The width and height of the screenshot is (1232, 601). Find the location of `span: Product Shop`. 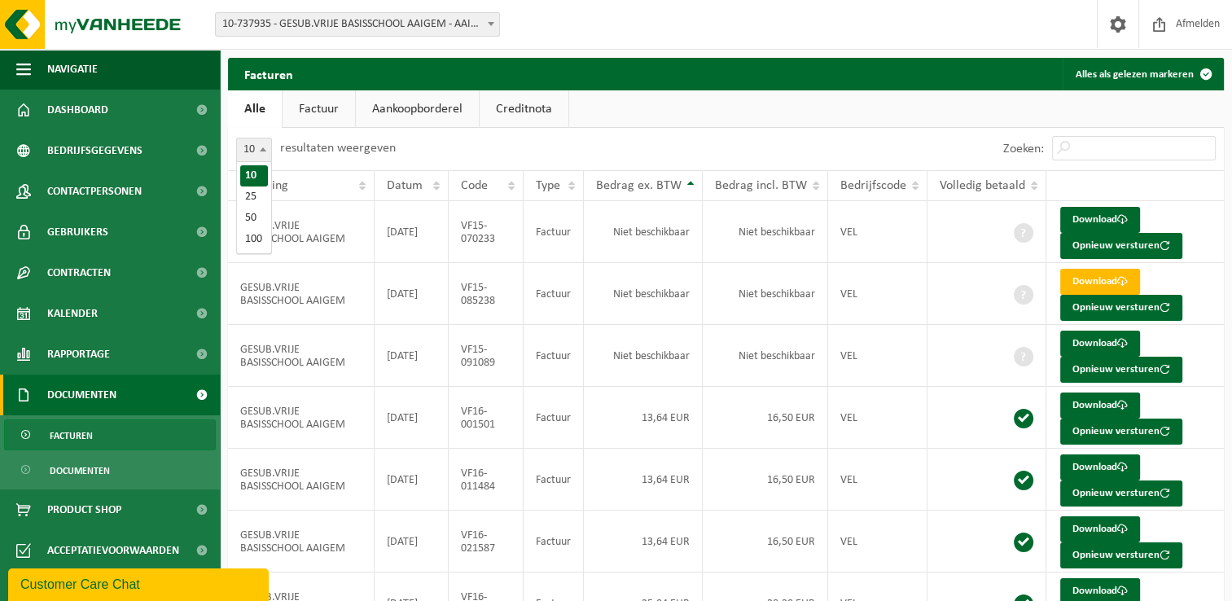

span: Product Shop is located at coordinates (84, 510).